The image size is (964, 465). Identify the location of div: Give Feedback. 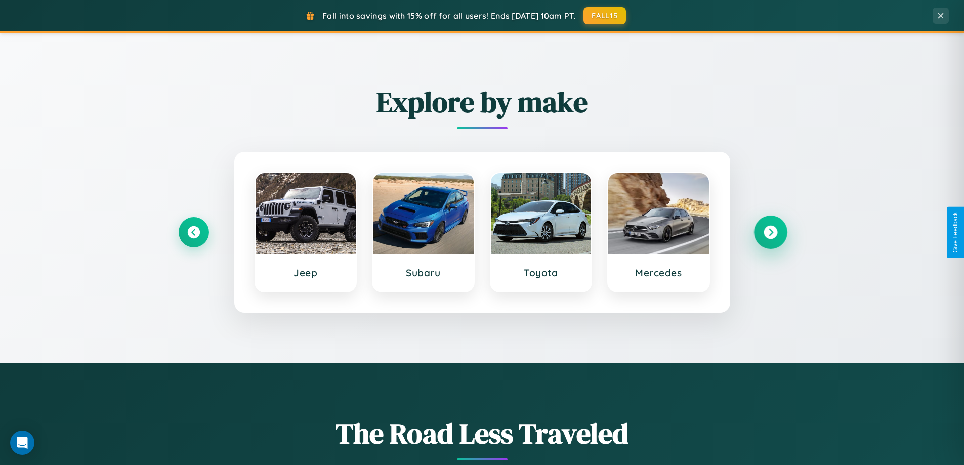
(955, 232).